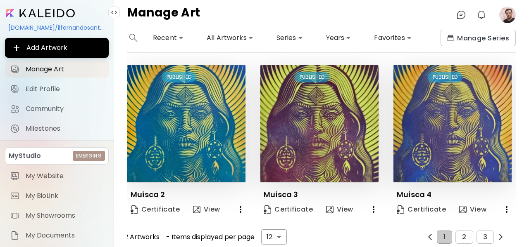 This screenshot has width=529, height=247. What do you see at coordinates (15, 69) in the screenshot?
I see `img: Manage Art icon` at bounding box center [15, 69].